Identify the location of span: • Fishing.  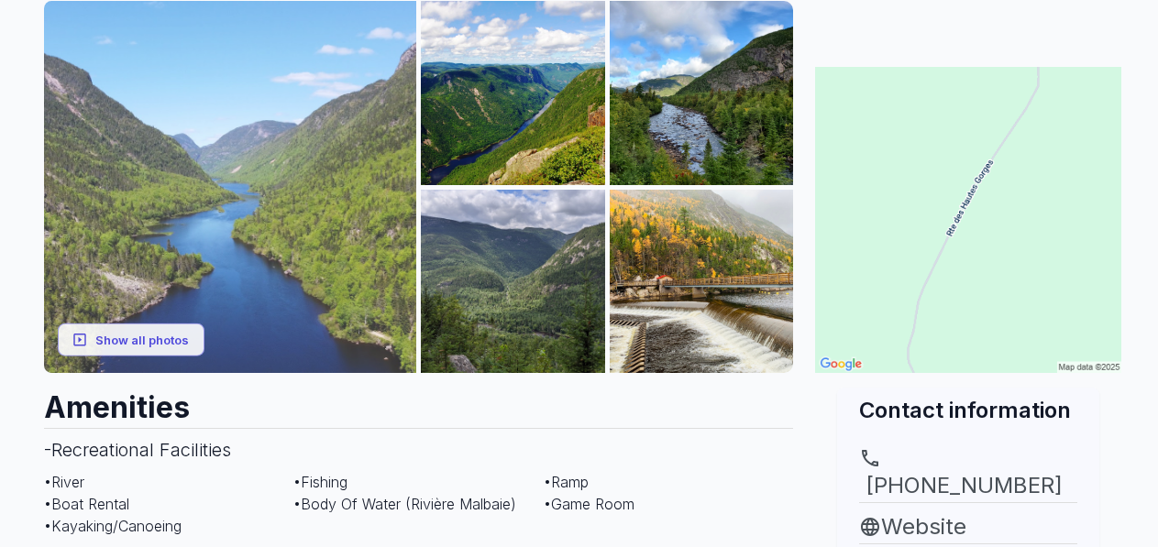
(320, 482).